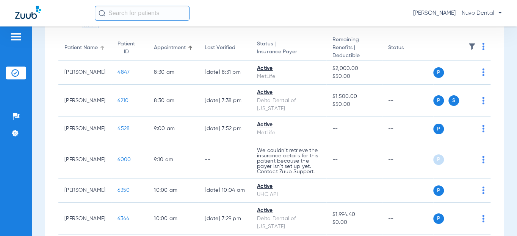 The height and width of the screenshot is (236, 517). I want to click on span: S, so click(454, 101).